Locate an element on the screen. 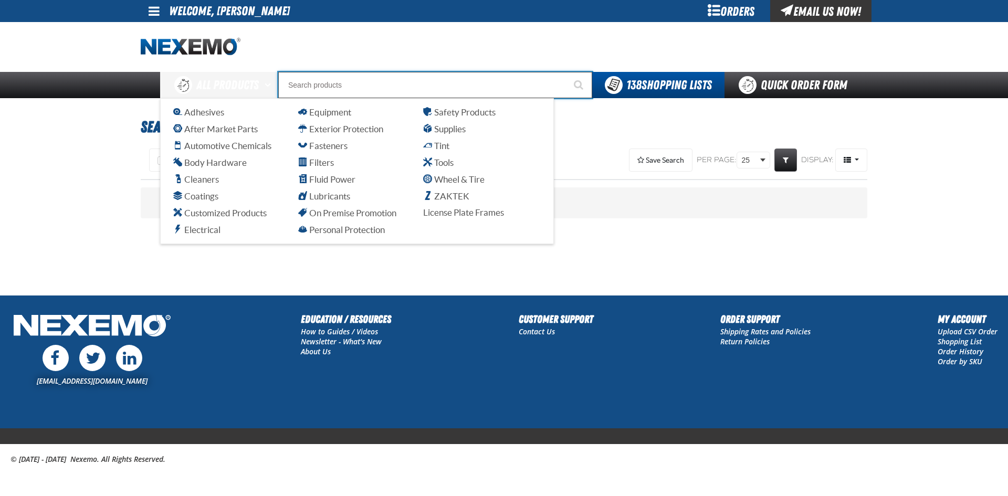  span: Per page: is located at coordinates (717, 160).